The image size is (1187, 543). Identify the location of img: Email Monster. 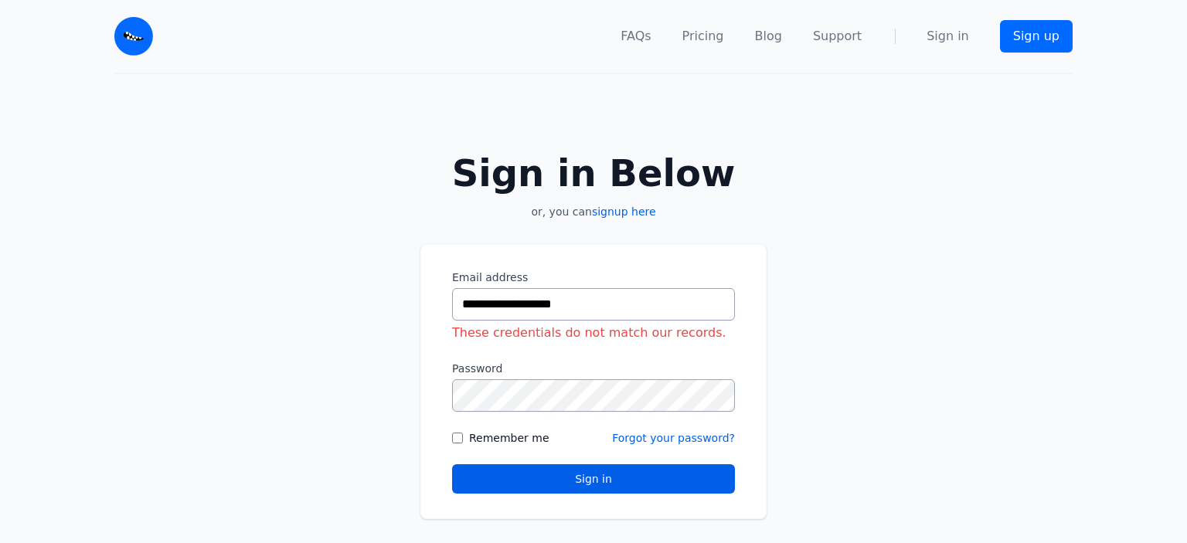
(134, 36).